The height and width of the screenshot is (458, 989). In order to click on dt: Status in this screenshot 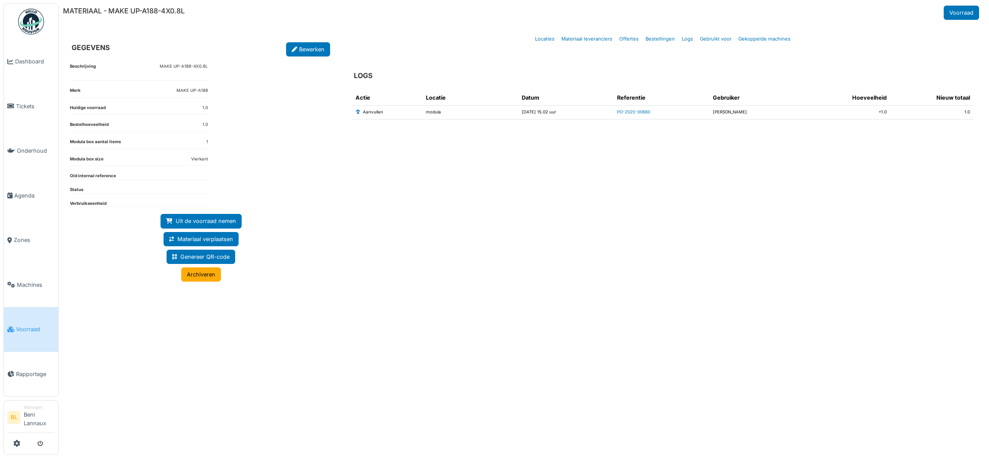, I will do `click(76, 190)`.